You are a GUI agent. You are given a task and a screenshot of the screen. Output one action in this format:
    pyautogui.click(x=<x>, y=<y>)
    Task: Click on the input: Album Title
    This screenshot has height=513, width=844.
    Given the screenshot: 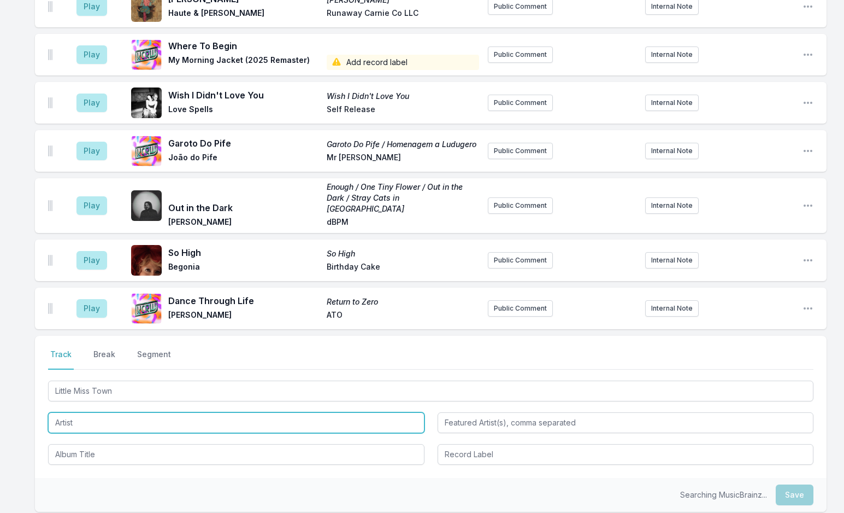 What is the action you would take?
    pyautogui.click(x=236, y=454)
    